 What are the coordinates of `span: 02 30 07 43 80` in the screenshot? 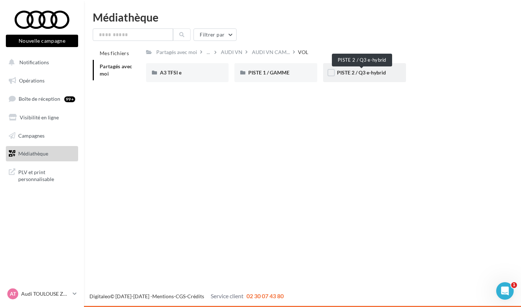 It's located at (265, 296).